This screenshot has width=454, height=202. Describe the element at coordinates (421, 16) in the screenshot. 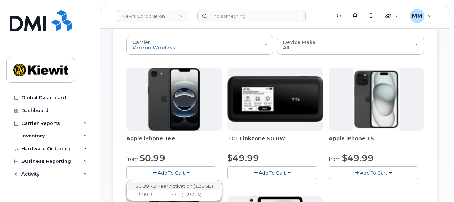

I see `div: Michael Manahan` at that location.